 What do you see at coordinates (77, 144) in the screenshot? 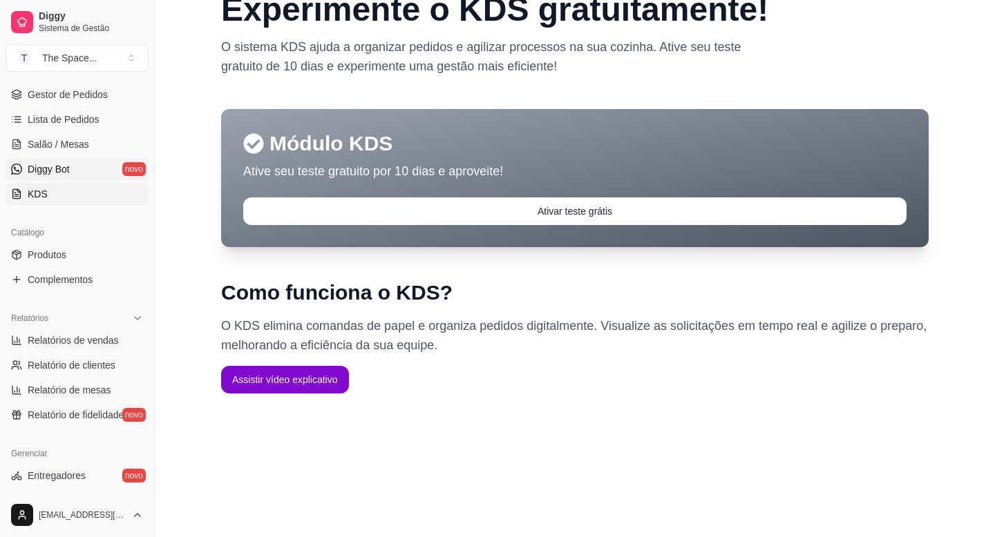
I see `a: Salão / Mesas` at bounding box center [77, 144].